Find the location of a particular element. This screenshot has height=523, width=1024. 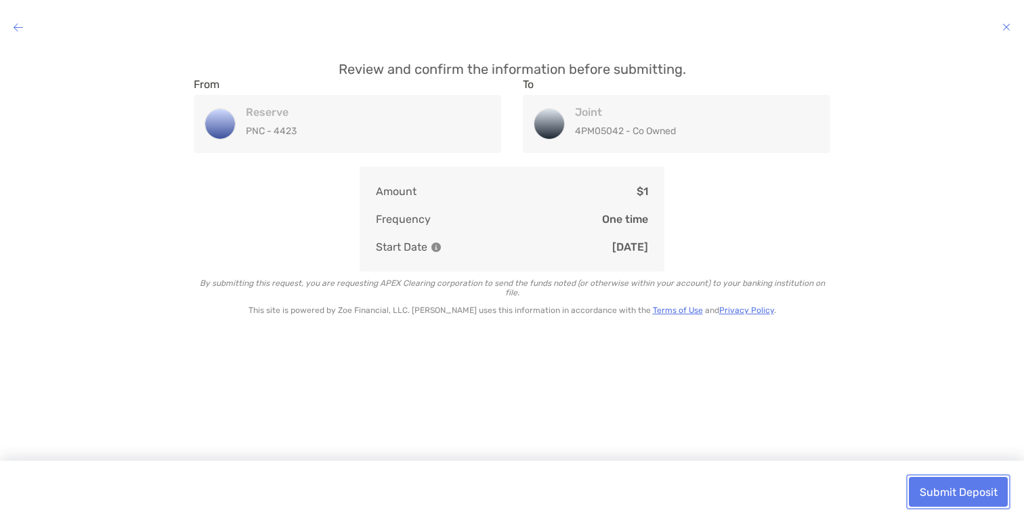

img: Joint is located at coordinates (549, 124).